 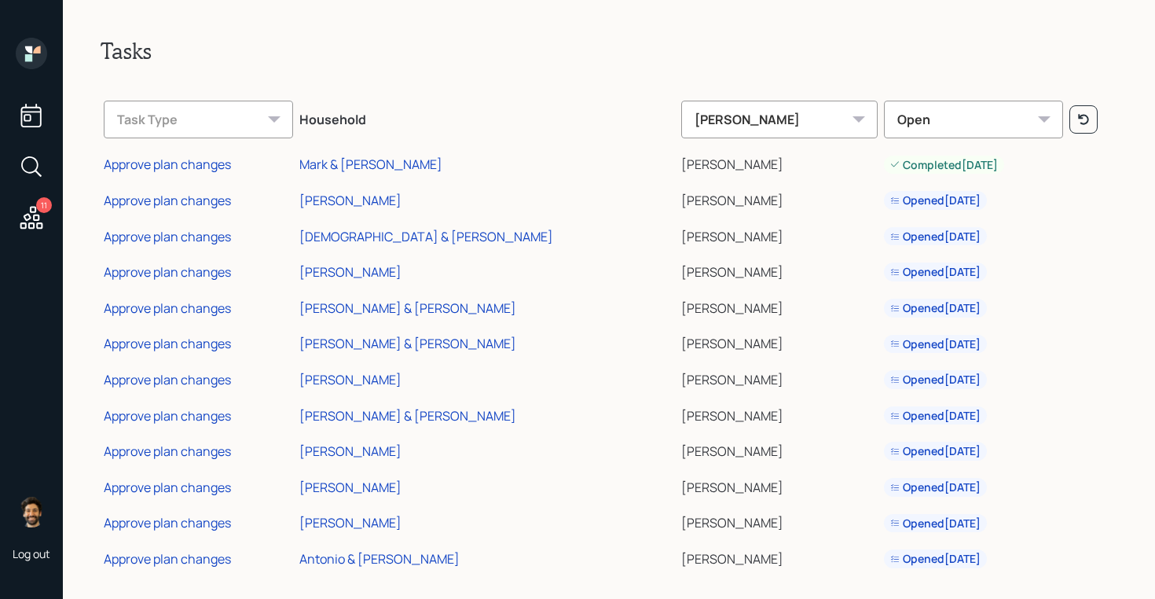 What do you see at coordinates (31, 553) in the screenshot?
I see `div: Log out` at bounding box center [31, 553].